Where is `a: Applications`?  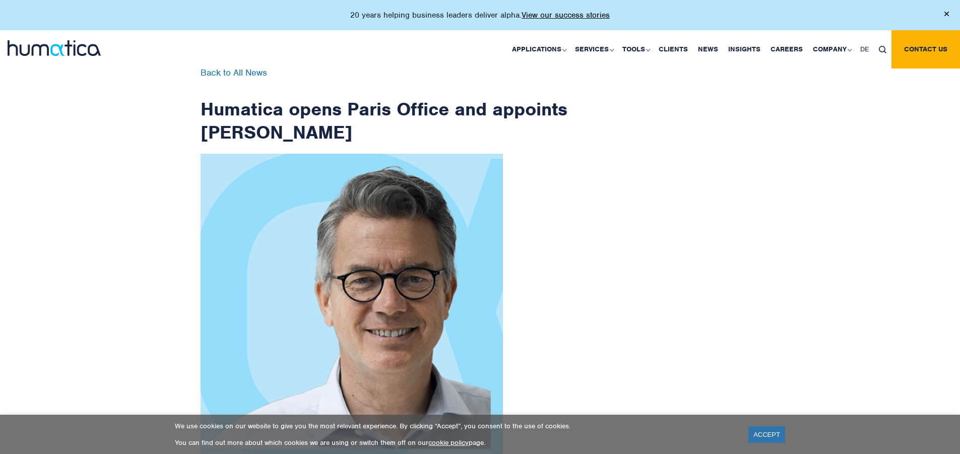
a: Applications is located at coordinates (538, 49).